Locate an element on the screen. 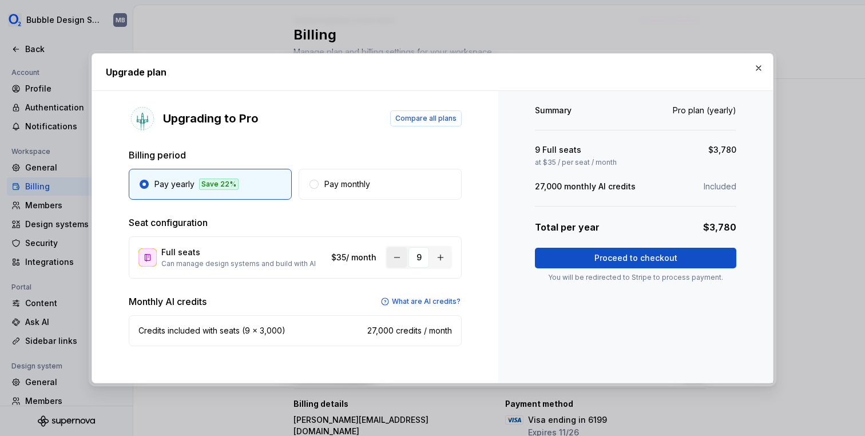  button: Pay monthly is located at coordinates (380, 184).